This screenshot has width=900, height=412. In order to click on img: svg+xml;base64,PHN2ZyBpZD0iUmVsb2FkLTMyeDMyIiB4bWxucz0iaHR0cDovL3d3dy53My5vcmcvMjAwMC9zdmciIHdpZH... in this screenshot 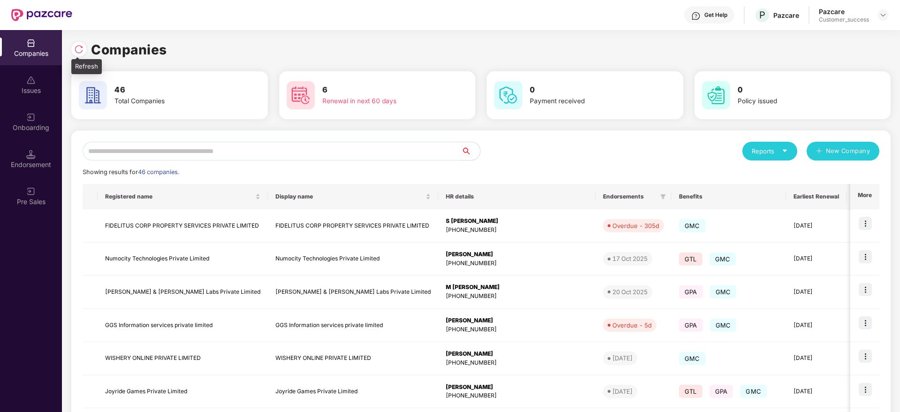, I will do `click(79, 49)`.